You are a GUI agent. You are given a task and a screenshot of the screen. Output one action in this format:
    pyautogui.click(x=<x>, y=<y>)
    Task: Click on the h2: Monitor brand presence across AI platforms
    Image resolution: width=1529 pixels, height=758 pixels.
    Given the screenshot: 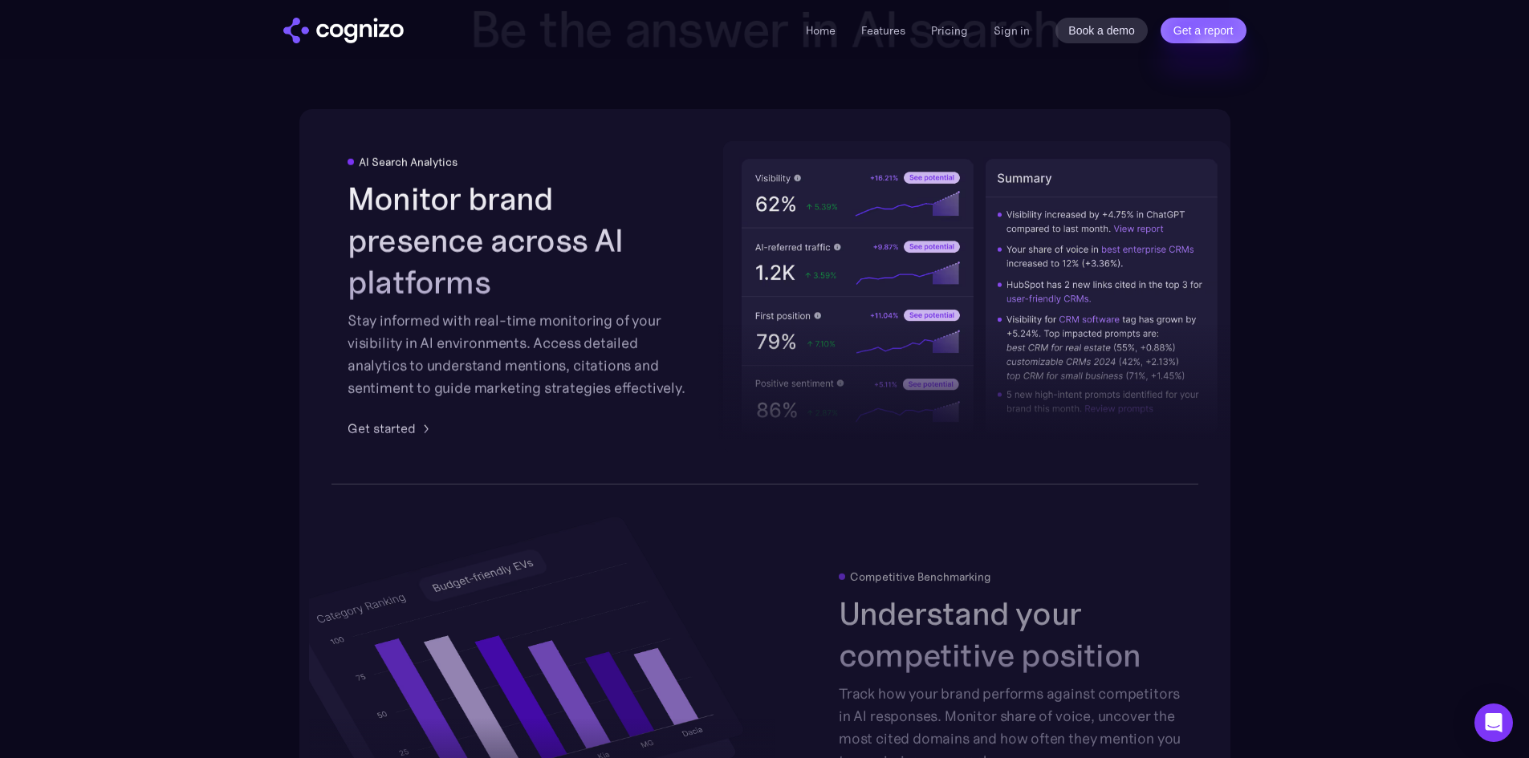 What is the action you would take?
    pyautogui.click(x=519, y=241)
    